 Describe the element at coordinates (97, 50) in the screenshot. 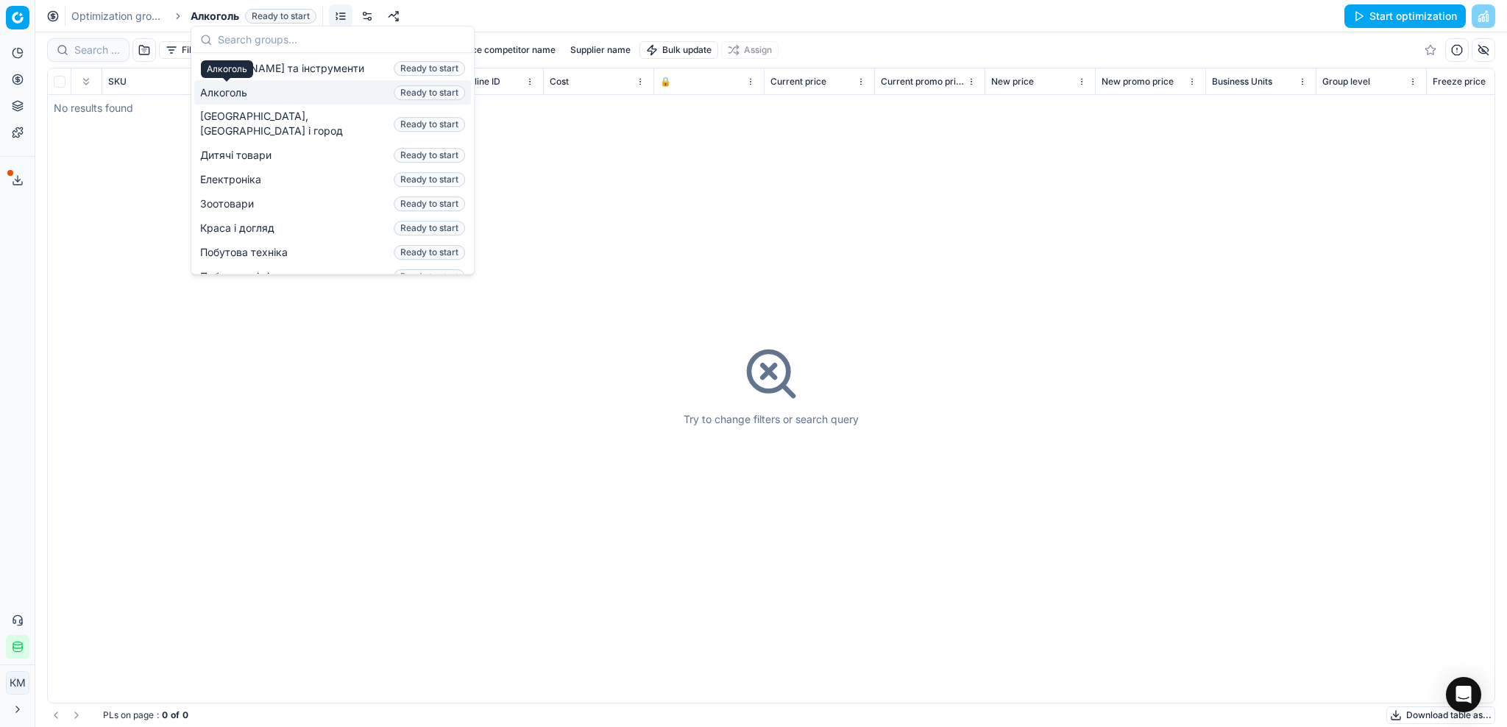

I see `input: Search by SKU or title` at that location.